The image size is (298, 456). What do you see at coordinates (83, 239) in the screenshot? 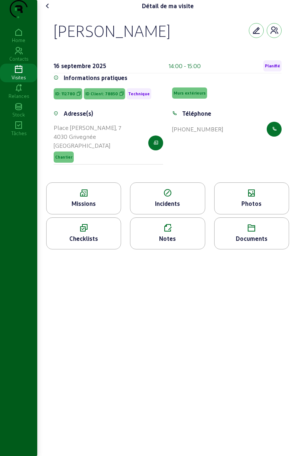
I see `div: Checklists` at bounding box center [83, 239].